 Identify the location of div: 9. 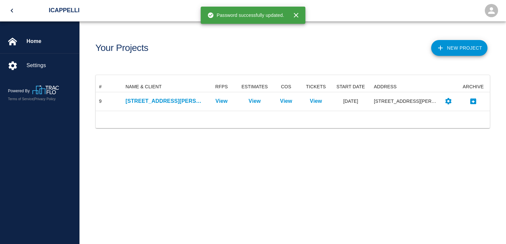
(100, 101).